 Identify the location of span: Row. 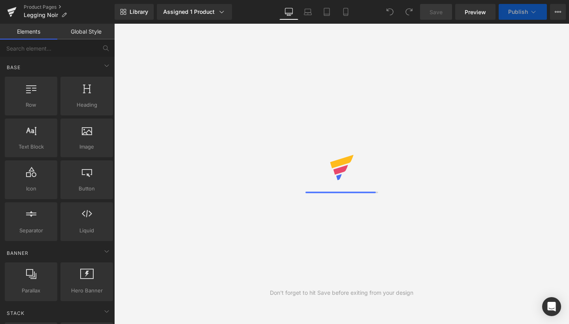
(31, 105).